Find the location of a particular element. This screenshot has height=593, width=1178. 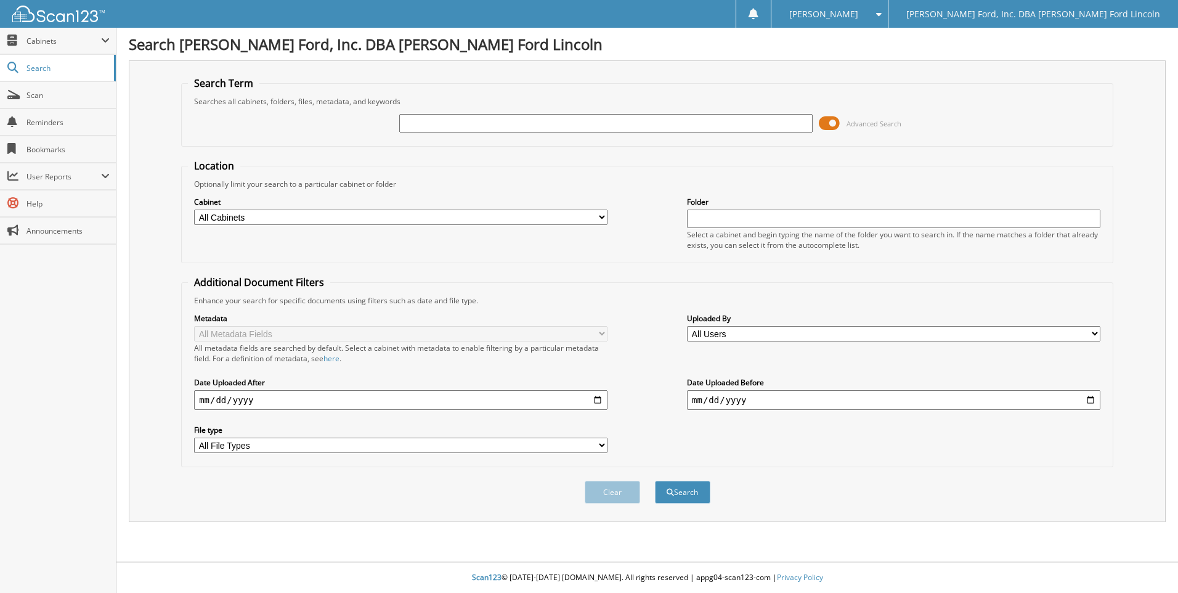

label: File type is located at coordinates (401, 430).